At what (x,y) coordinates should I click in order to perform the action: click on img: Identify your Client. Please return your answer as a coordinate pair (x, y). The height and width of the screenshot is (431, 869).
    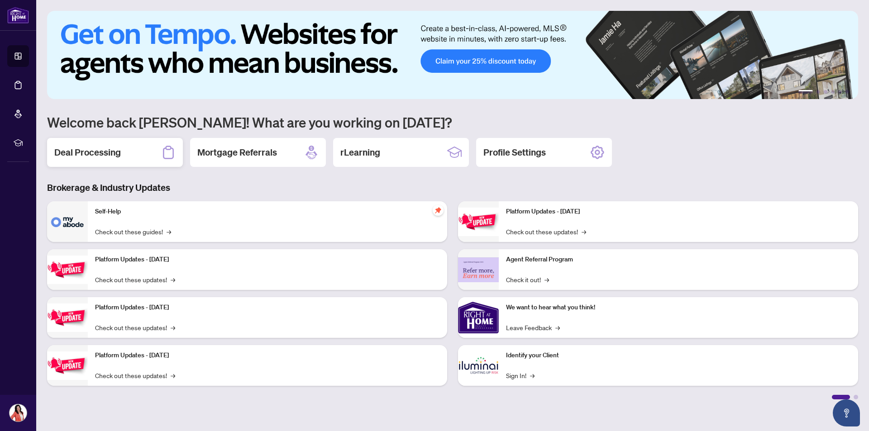
    Looking at the image, I should click on (478, 366).